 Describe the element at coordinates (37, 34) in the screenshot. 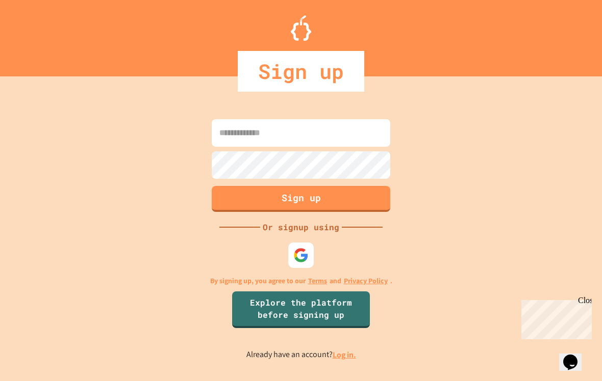

I see `div: Chat with us now!Close` at that location.